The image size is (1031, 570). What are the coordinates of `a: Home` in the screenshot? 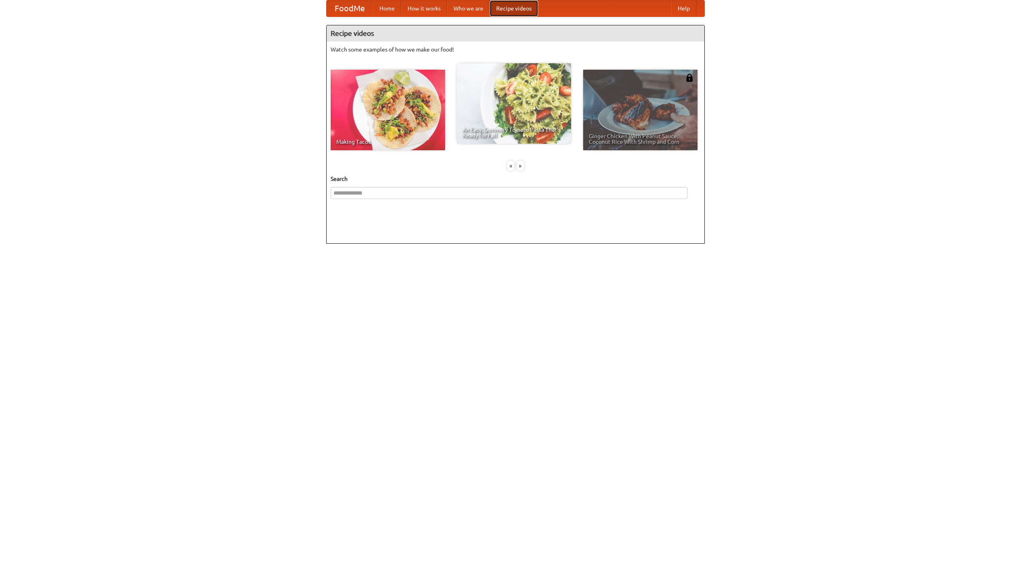 It's located at (387, 8).